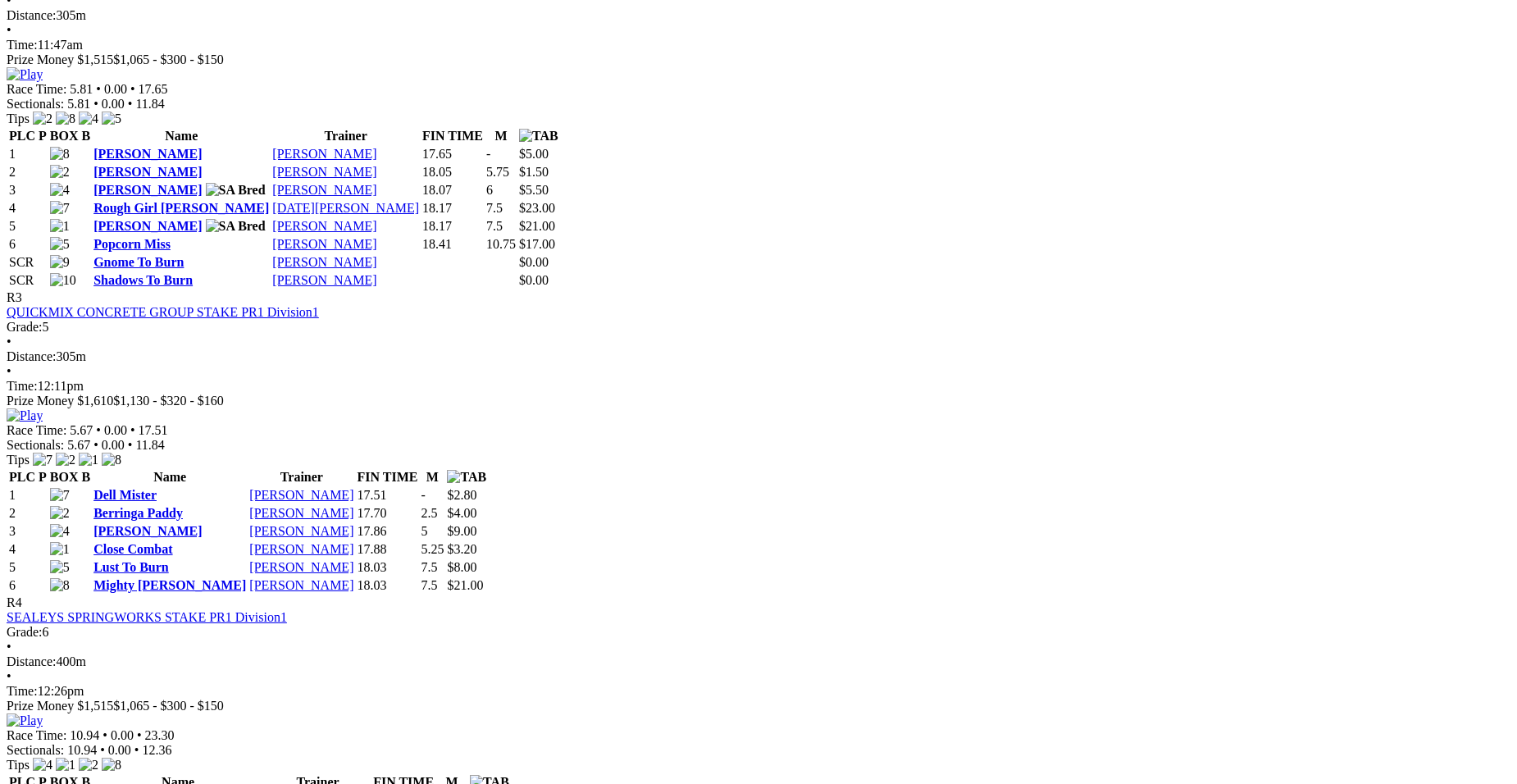 This screenshot has width=1517, height=784. What do you see at coordinates (86, 135) in the screenshot?
I see `span: B` at bounding box center [86, 135].